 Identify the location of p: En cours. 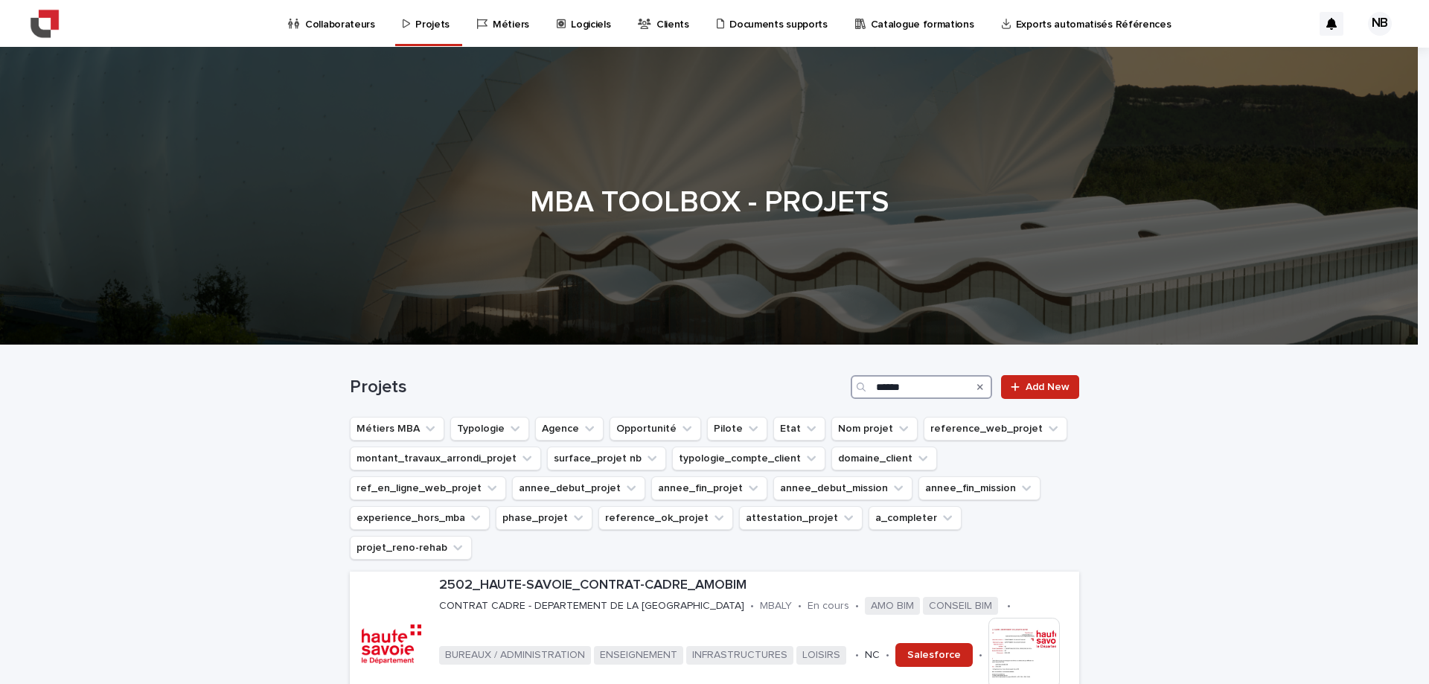
(828, 606).